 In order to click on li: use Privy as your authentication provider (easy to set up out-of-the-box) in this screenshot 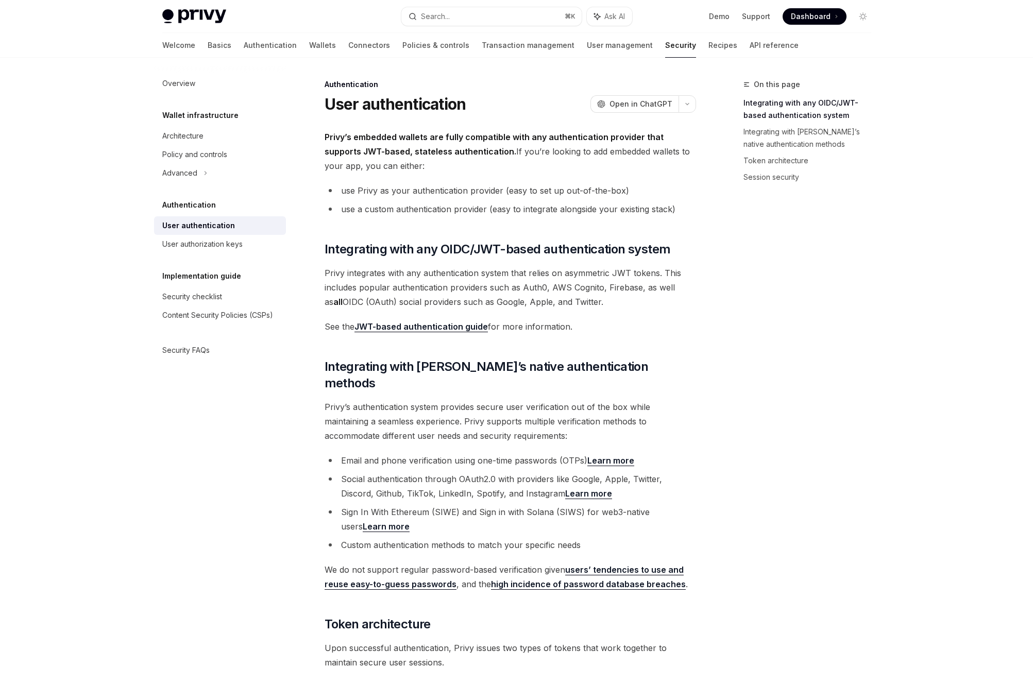, I will do `click(510, 191)`.